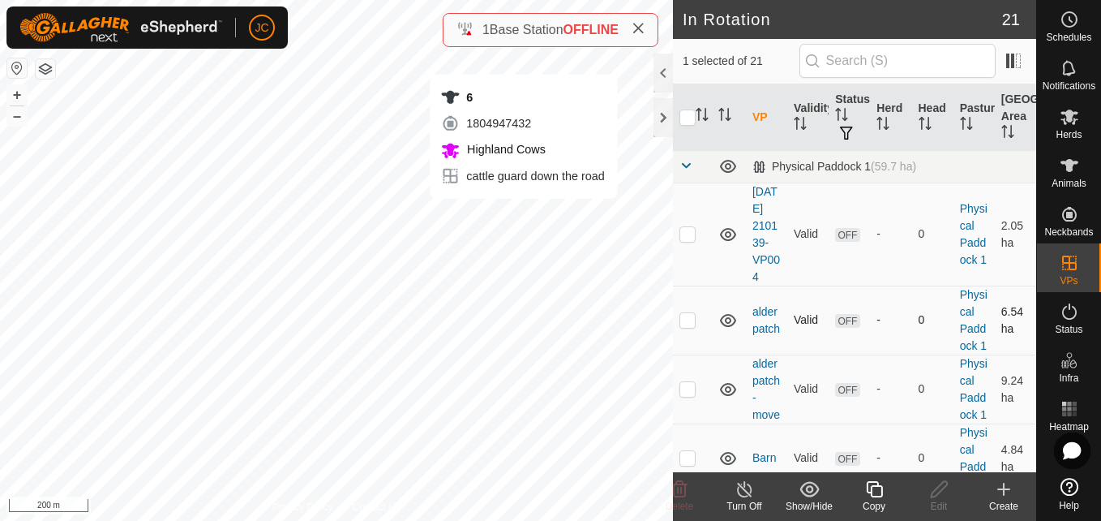  Describe the element at coordinates (835, 166) in the screenshot. I see `div: Physical Paddock 1` at that location.